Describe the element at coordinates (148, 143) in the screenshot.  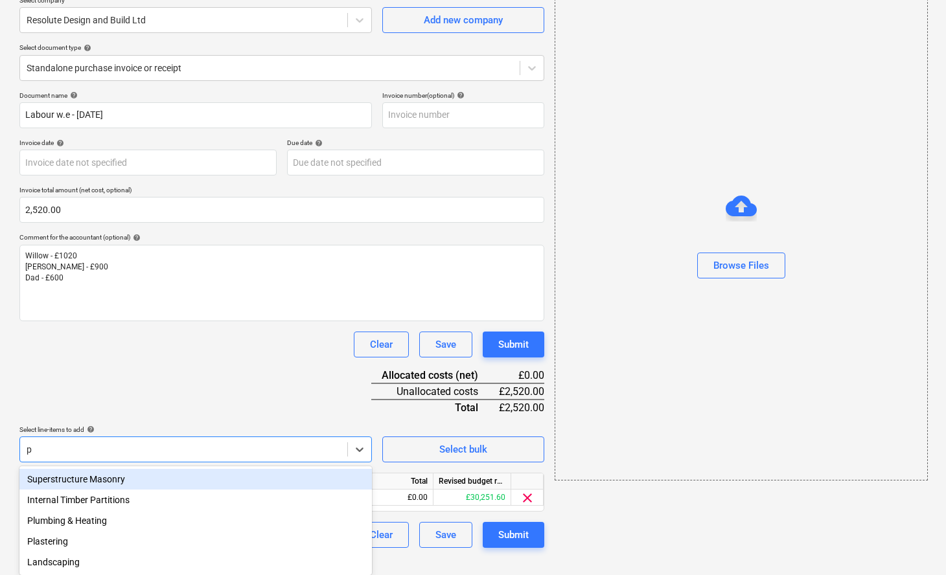
I see `div: Invoice date` at that location.